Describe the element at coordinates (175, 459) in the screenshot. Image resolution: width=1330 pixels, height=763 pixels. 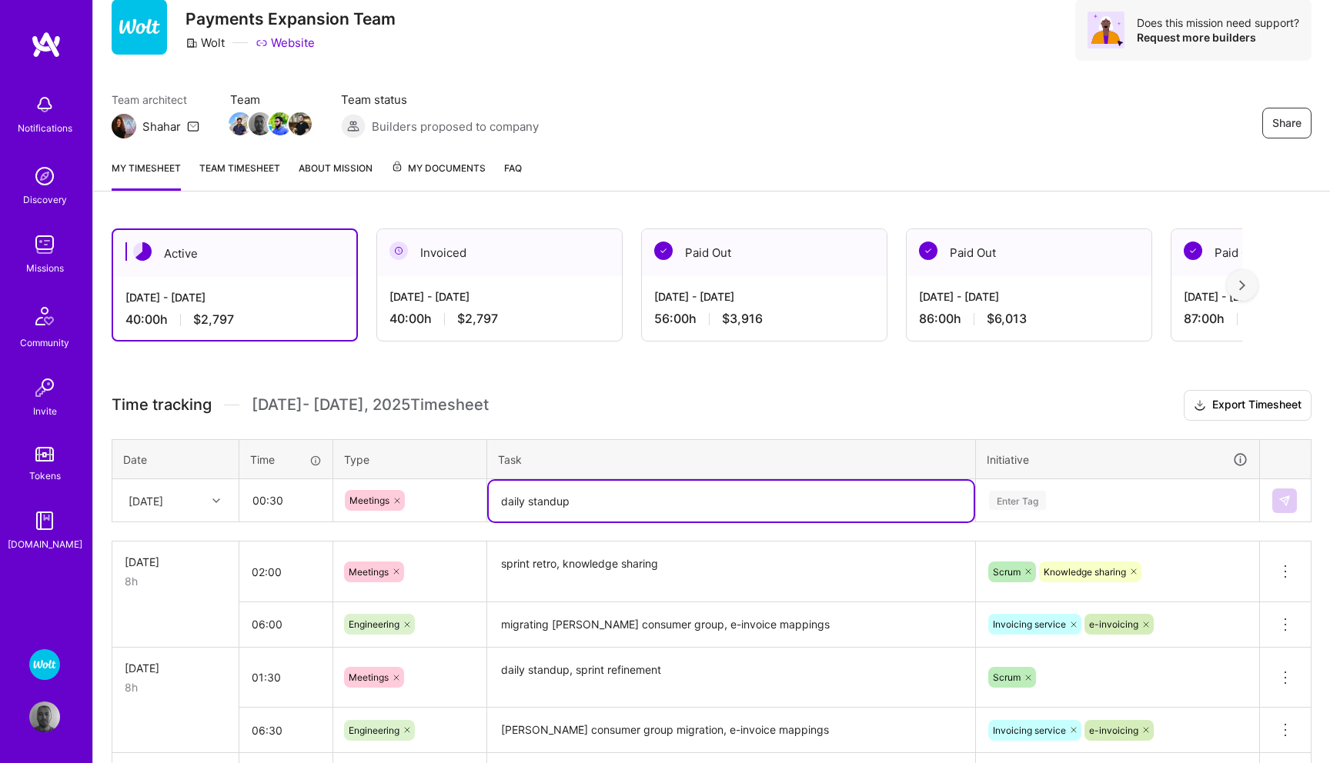
I see `th: Date` at that location.